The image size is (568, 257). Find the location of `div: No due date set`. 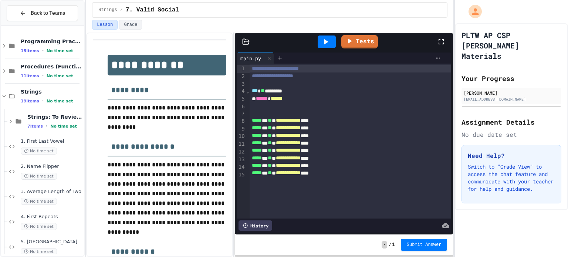

div: No due date set is located at coordinates (511, 135).